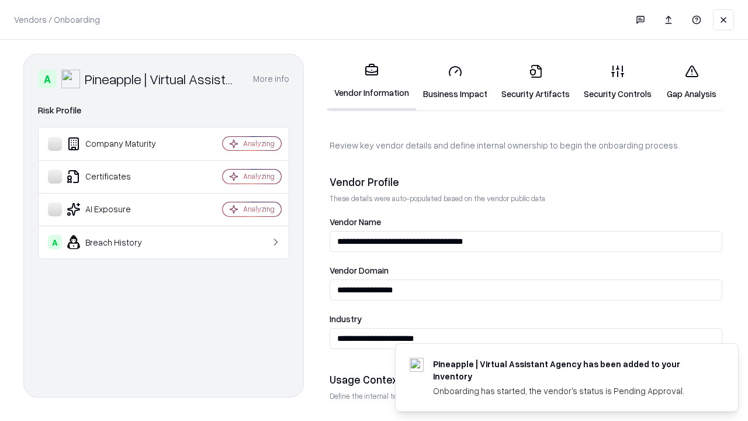 This screenshot has width=748, height=421. I want to click on div: AI Exposure, so click(117, 209).